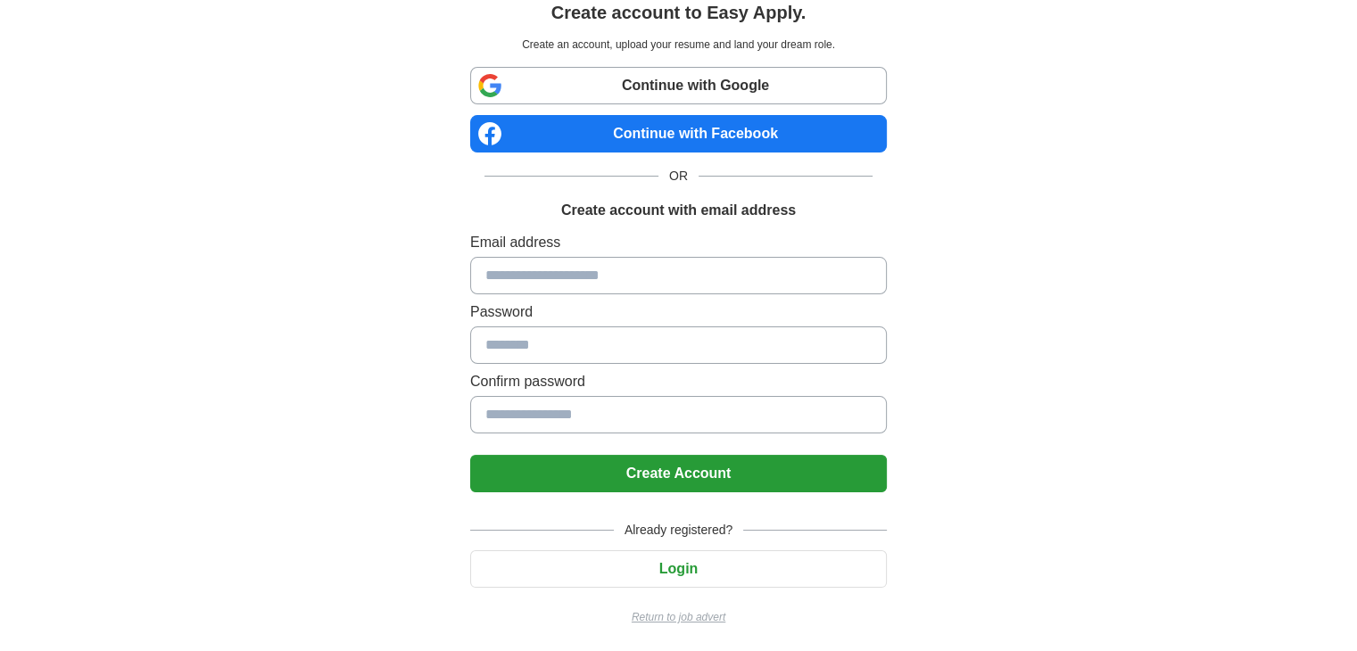  What do you see at coordinates (678, 45) in the screenshot?
I see `p: Create an account, upload your resume and land your dream role.` at bounding box center [678, 45].